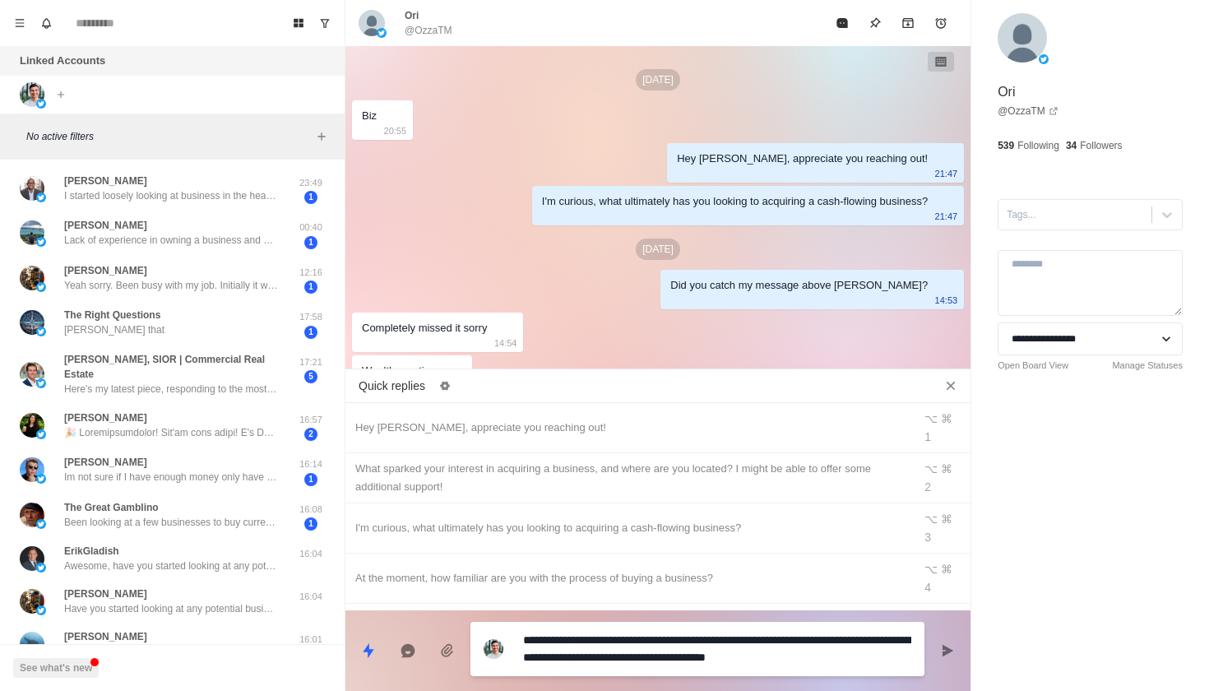 The height and width of the screenshot is (691, 1209). Describe the element at coordinates (171, 522) in the screenshot. I see `p: Been looking at a few businesses to buy currently. Me and my wife combined make 200k per year but...` at that location.